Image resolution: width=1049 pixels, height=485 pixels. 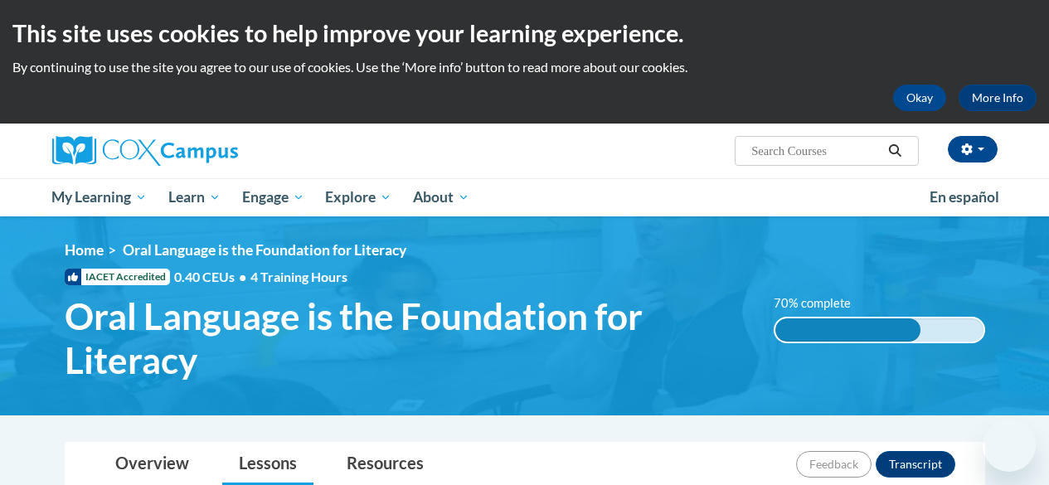 I want to click on input: Search Courses, so click(x=816, y=151).